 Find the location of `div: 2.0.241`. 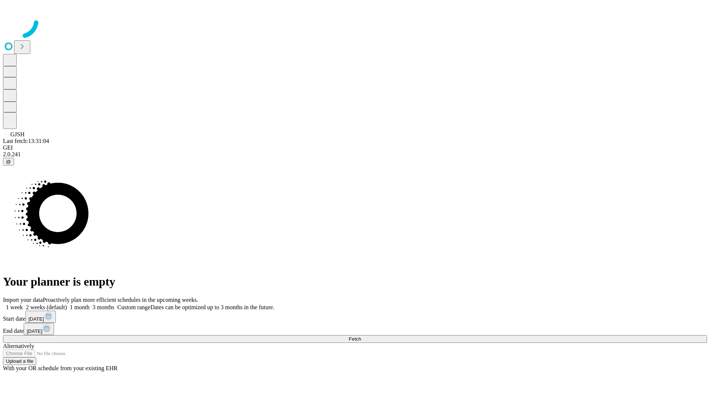

div: 2.0.241 is located at coordinates (355, 155).